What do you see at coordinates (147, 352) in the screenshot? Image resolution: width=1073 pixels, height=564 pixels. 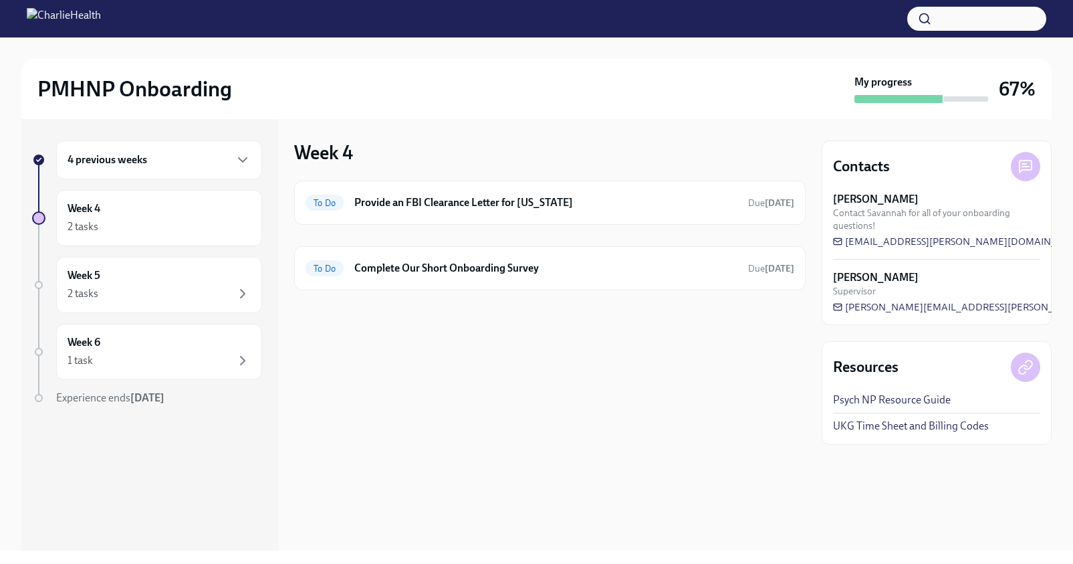 I see `a: Week 61 task` at bounding box center [147, 352].